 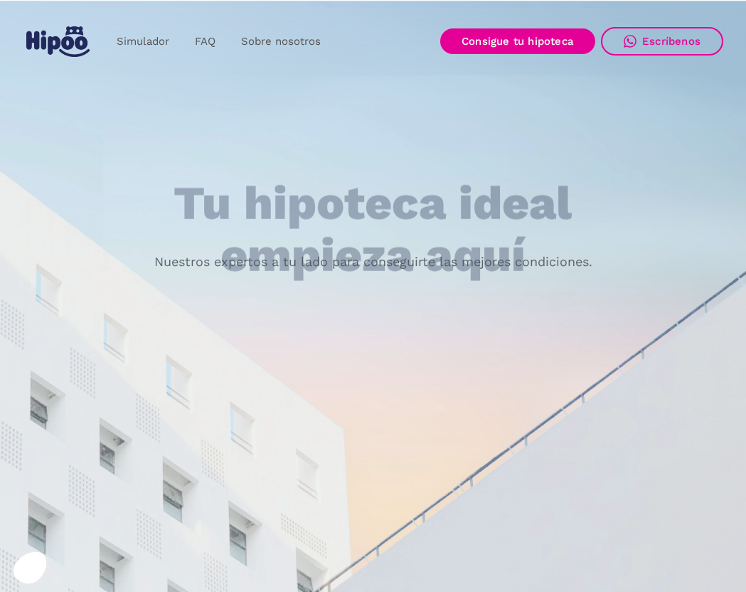 I want to click on a: Sobre nosotros, so click(x=281, y=41).